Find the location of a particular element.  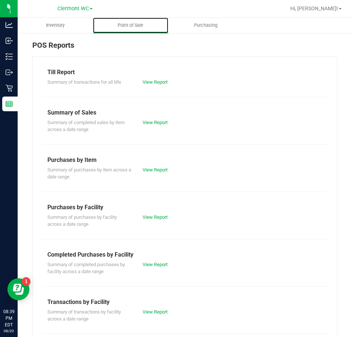

span: 1 is located at coordinates (4, 4).